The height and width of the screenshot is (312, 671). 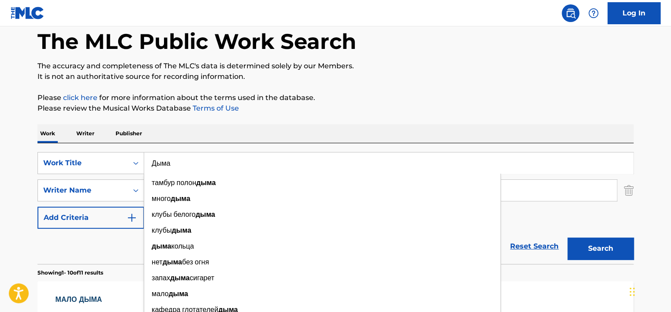 What do you see at coordinates (594, 13) in the screenshot?
I see `div: Help` at bounding box center [594, 13].